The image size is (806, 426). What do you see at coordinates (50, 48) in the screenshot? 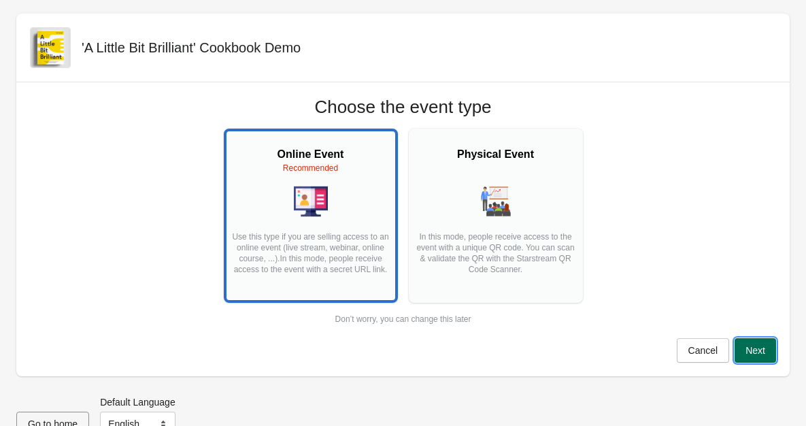
I see `img: NH_CoverMockup_Front.jpg` at bounding box center [50, 48].